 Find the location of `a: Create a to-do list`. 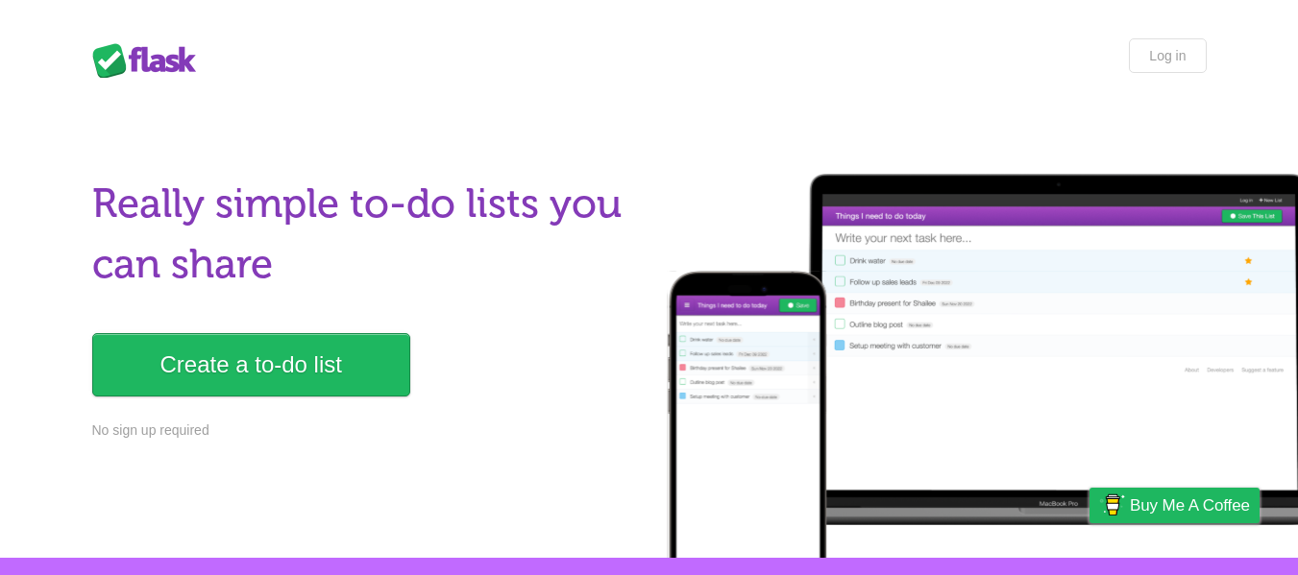

a: Create a to-do list is located at coordinates (251, 365).